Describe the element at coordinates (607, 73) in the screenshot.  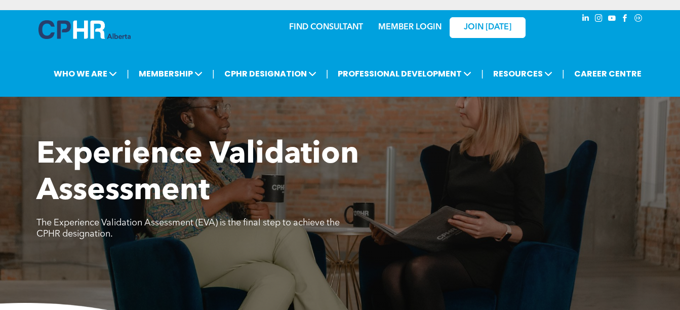
I see `a: CAREER CENTRE` at that location.